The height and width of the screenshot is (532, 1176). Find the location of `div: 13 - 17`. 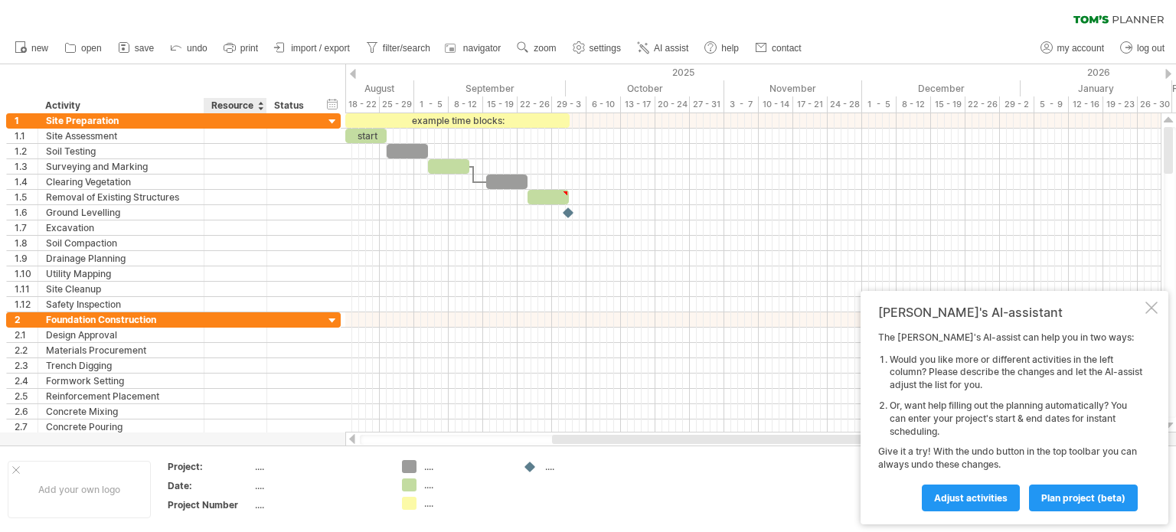

div: 13 - 17 is located at coordinates (638, 104).